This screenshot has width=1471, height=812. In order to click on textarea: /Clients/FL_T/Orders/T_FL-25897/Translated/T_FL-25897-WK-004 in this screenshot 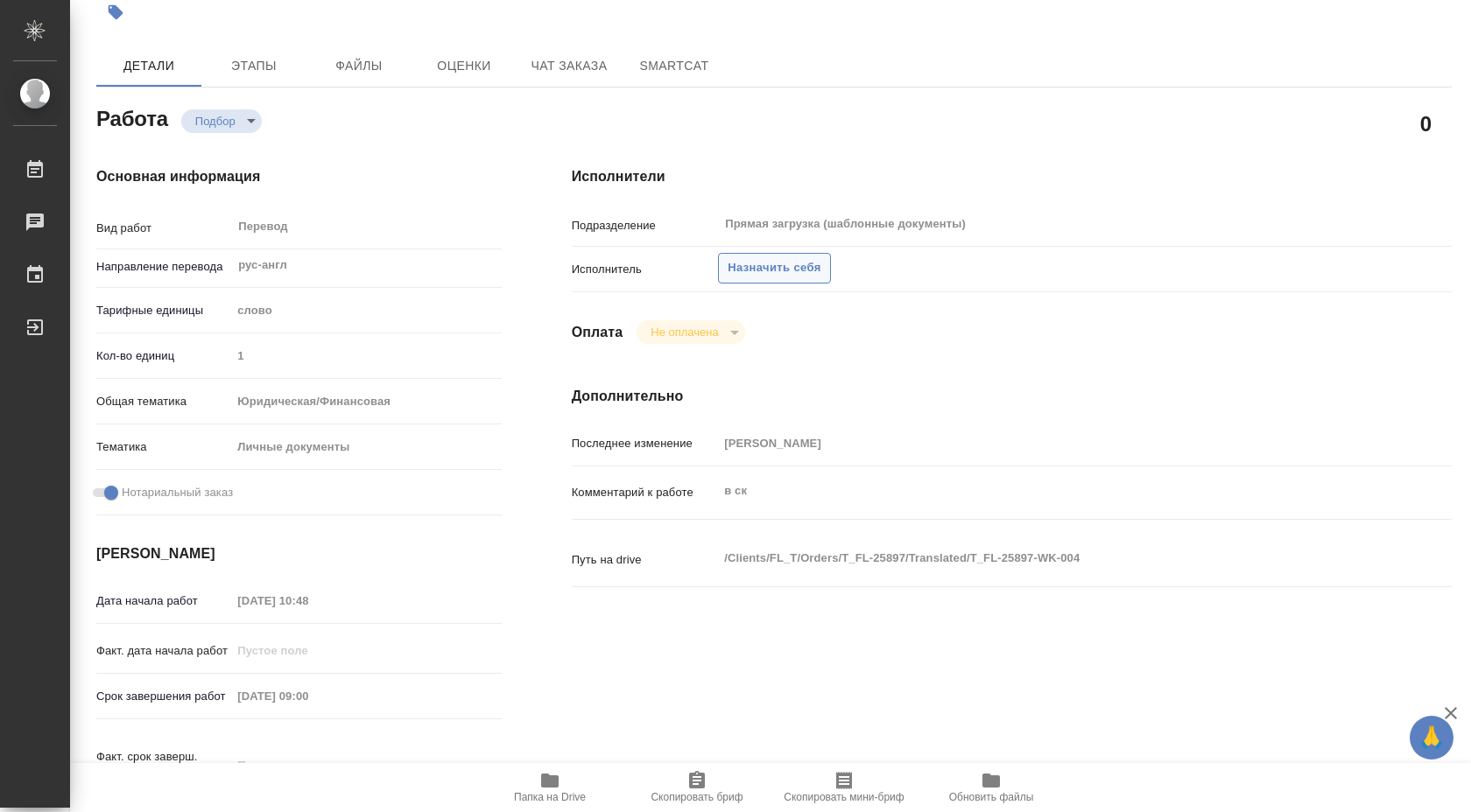, I will do `click(1048, 559)`.